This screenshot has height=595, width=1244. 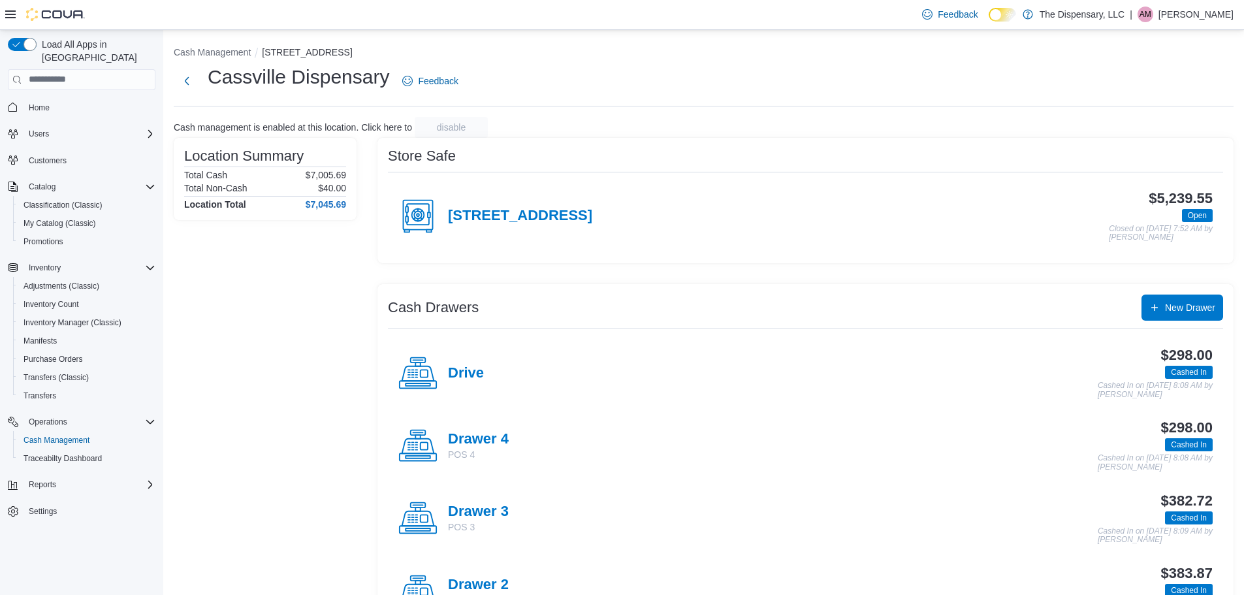 I want to click on span: Promotions, so click(x=87, y=242).